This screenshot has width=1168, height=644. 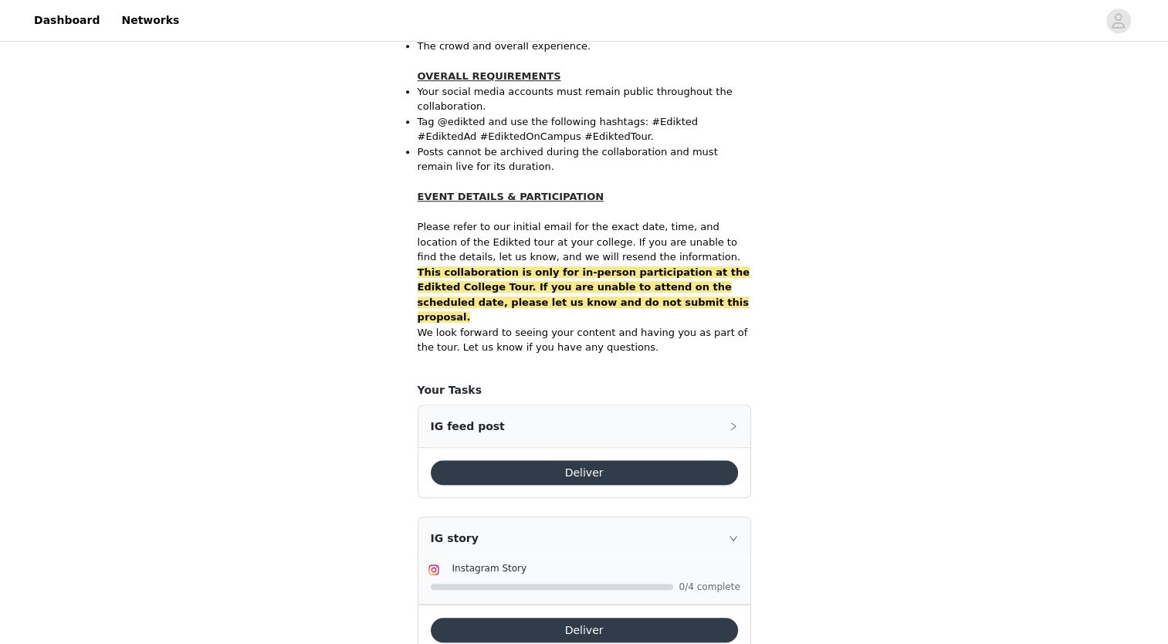 I want to click on strong: EVENT DETAILS & PARTICIPATION, so click(x=510, y=196).